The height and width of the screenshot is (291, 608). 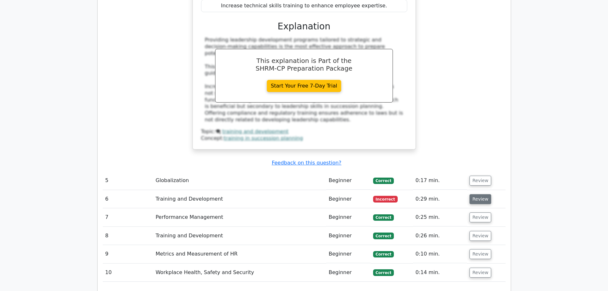 I want to click on td: 5, so click(x=128, y=180).